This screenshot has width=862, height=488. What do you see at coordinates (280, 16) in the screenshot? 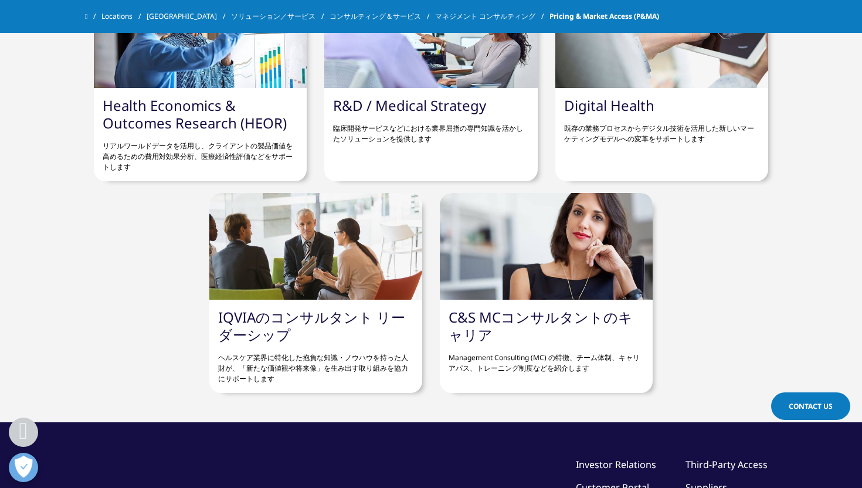
I see `a: ソリューション／サービス` at bounding box center [280, 16].